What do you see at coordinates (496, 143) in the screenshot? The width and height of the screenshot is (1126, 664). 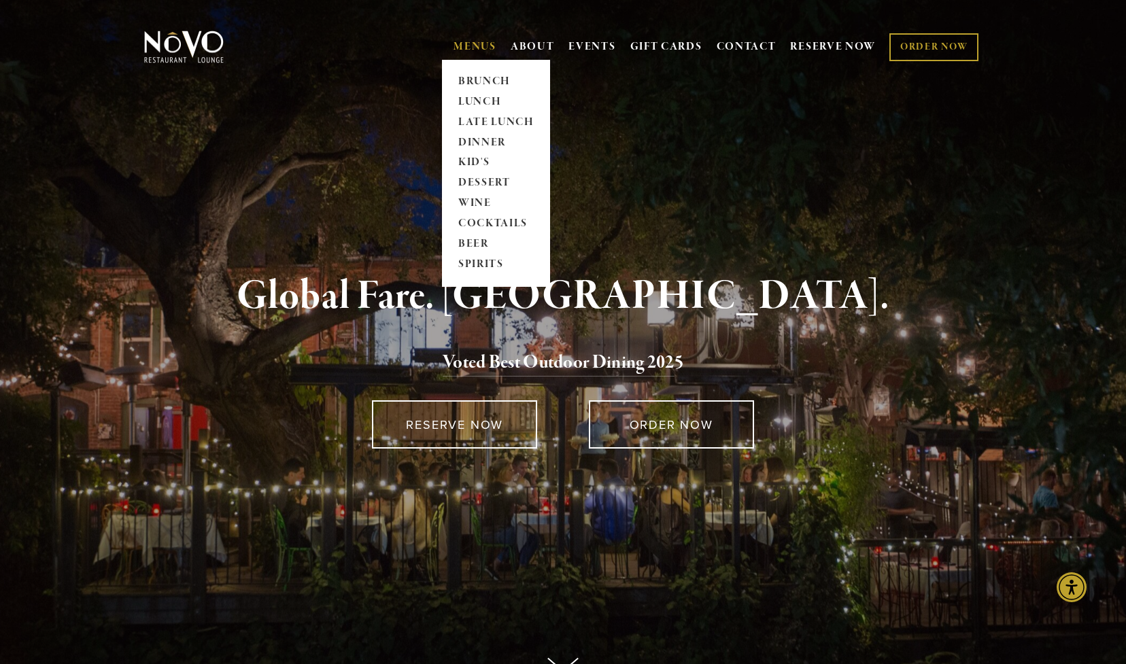 I see `a: DINNER` at bounding box center [496, 143].